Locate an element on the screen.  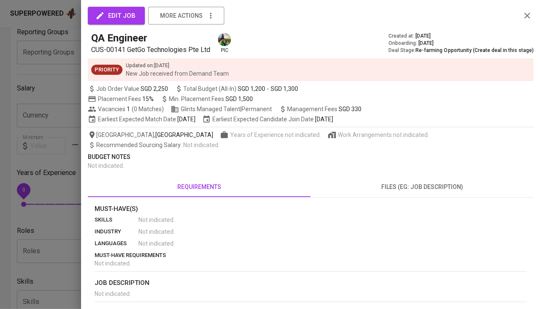
span: 1 is located at coordinates (128, 109).